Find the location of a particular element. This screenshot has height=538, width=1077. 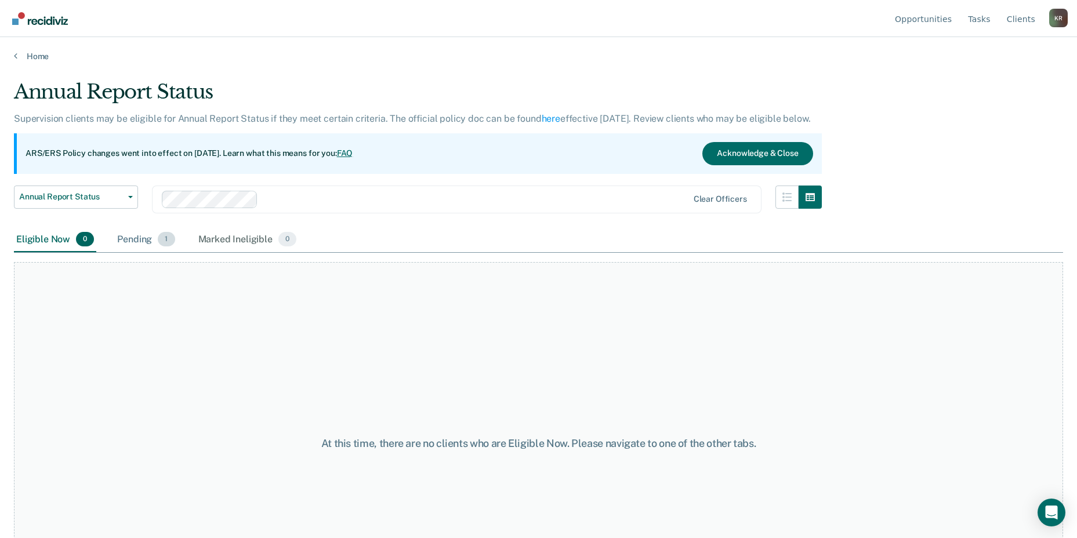

div: Annual Report Status is located at coordinates (418, 96).